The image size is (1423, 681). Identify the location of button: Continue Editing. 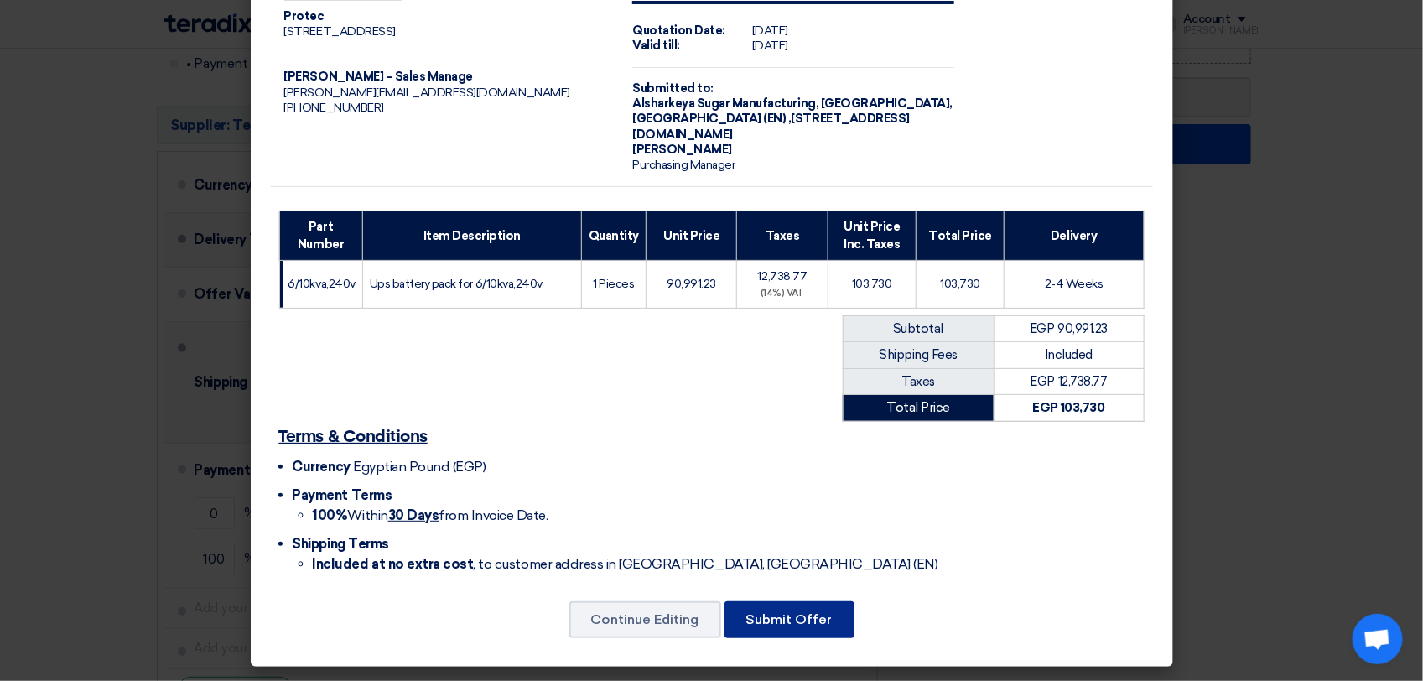
(645, 620).